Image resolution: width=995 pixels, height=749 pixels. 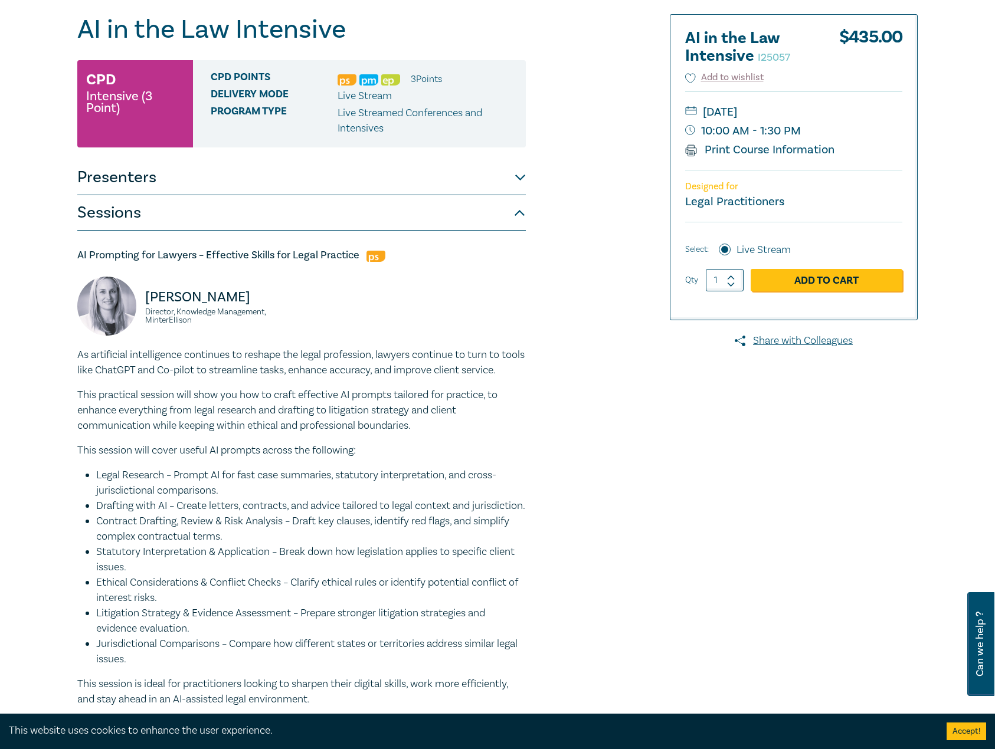 What do you see at coordinates (311, 483) in the screenshot?
I see `li: Legal Research – Prompt AI for fast case summaries, statutory interpretation, and cross-jurisdict...` at bounding box center [311, 483].